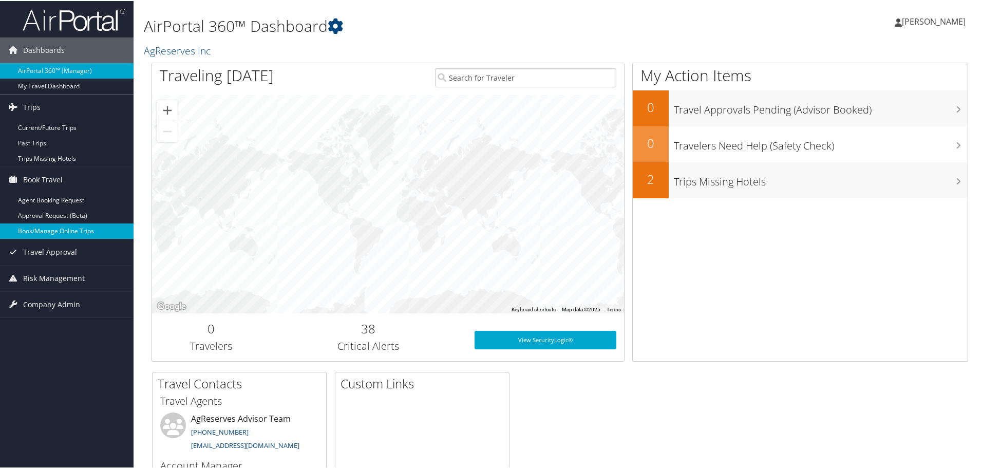  I want to click on li: AgReserves Advisor Team, so click(239, 432).